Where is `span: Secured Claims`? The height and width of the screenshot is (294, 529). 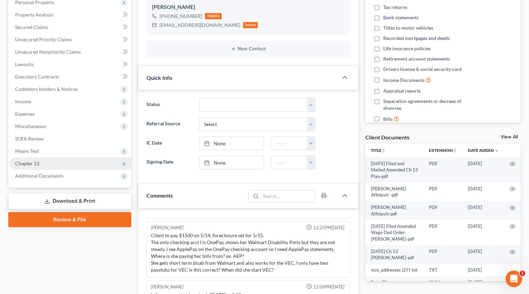 span: Secured Claims is located at coordinates (32, 27).